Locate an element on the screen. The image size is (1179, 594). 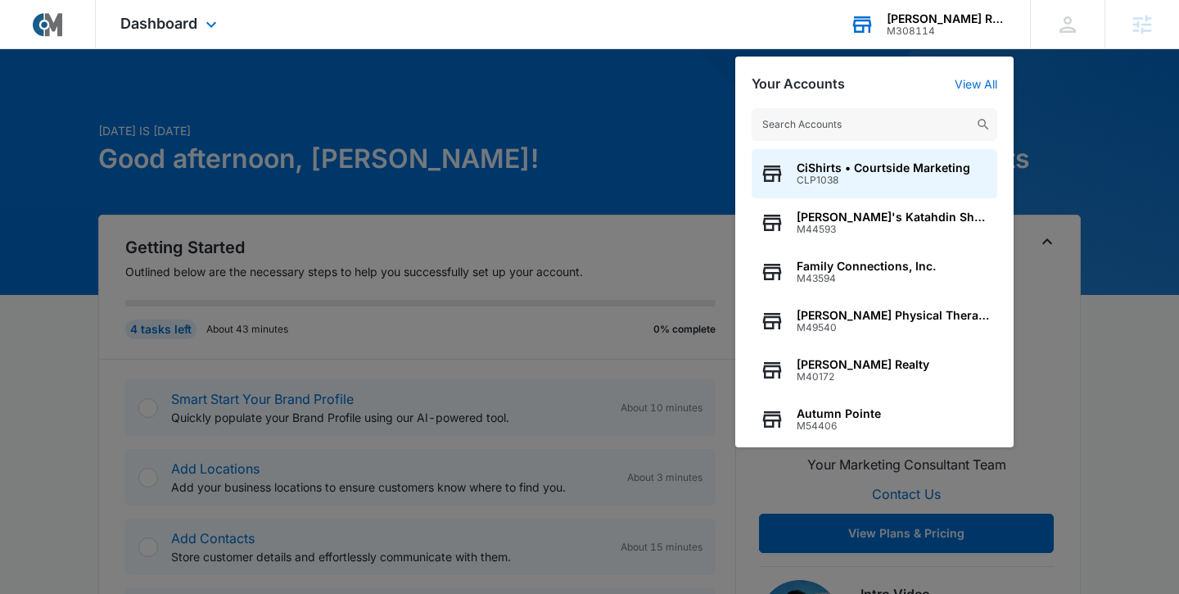
span: CiShirts • Courtside Marketing is located at coordinates (883, 168).